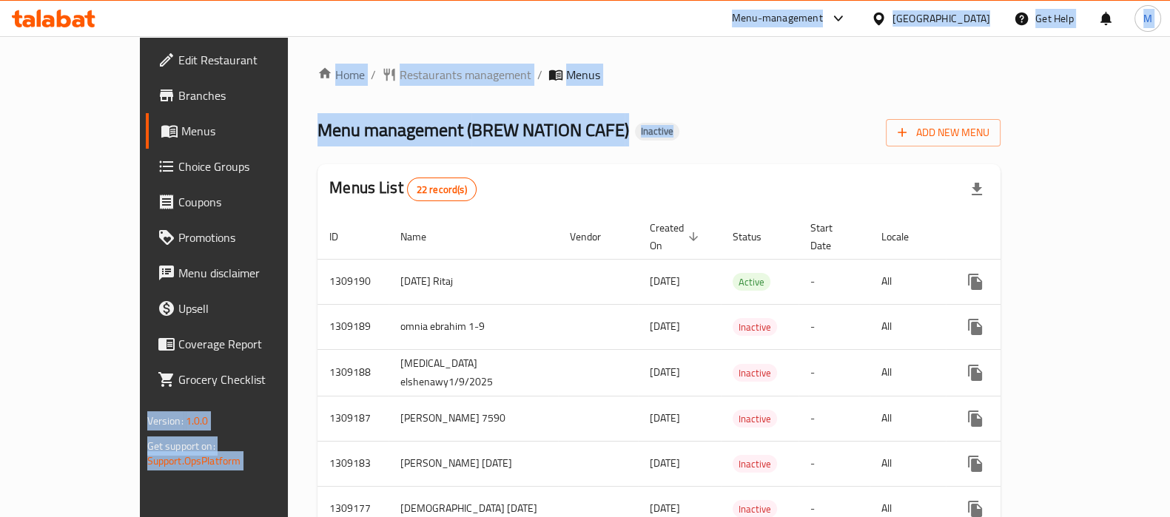 The width and height of the screenshot is (1170, 517). Describe the element at coordinates (241, 273) in the screenshot. I see `a: Menu disclaimer` at that location.